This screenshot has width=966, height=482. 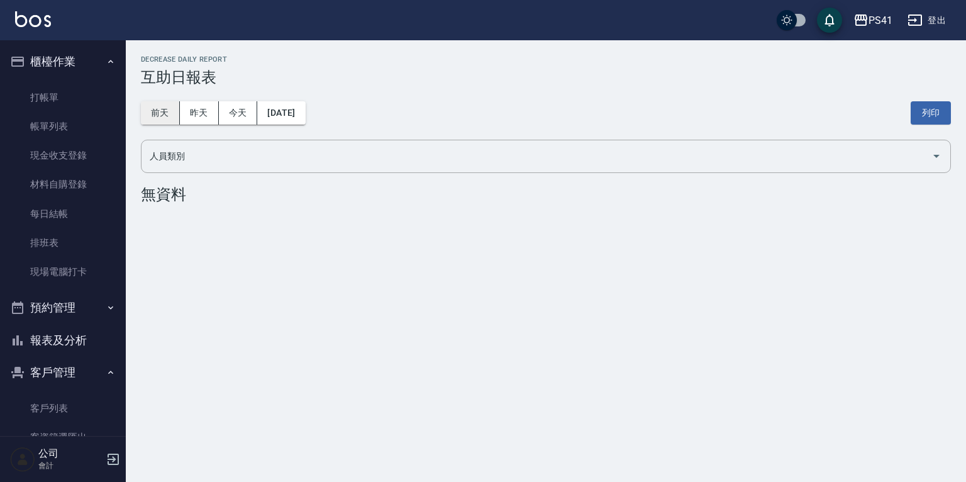 What do you see at coordinates (63, 184) in the screenshot?
I see `a: 材料自購登錄` at bounding box center [63, 184].